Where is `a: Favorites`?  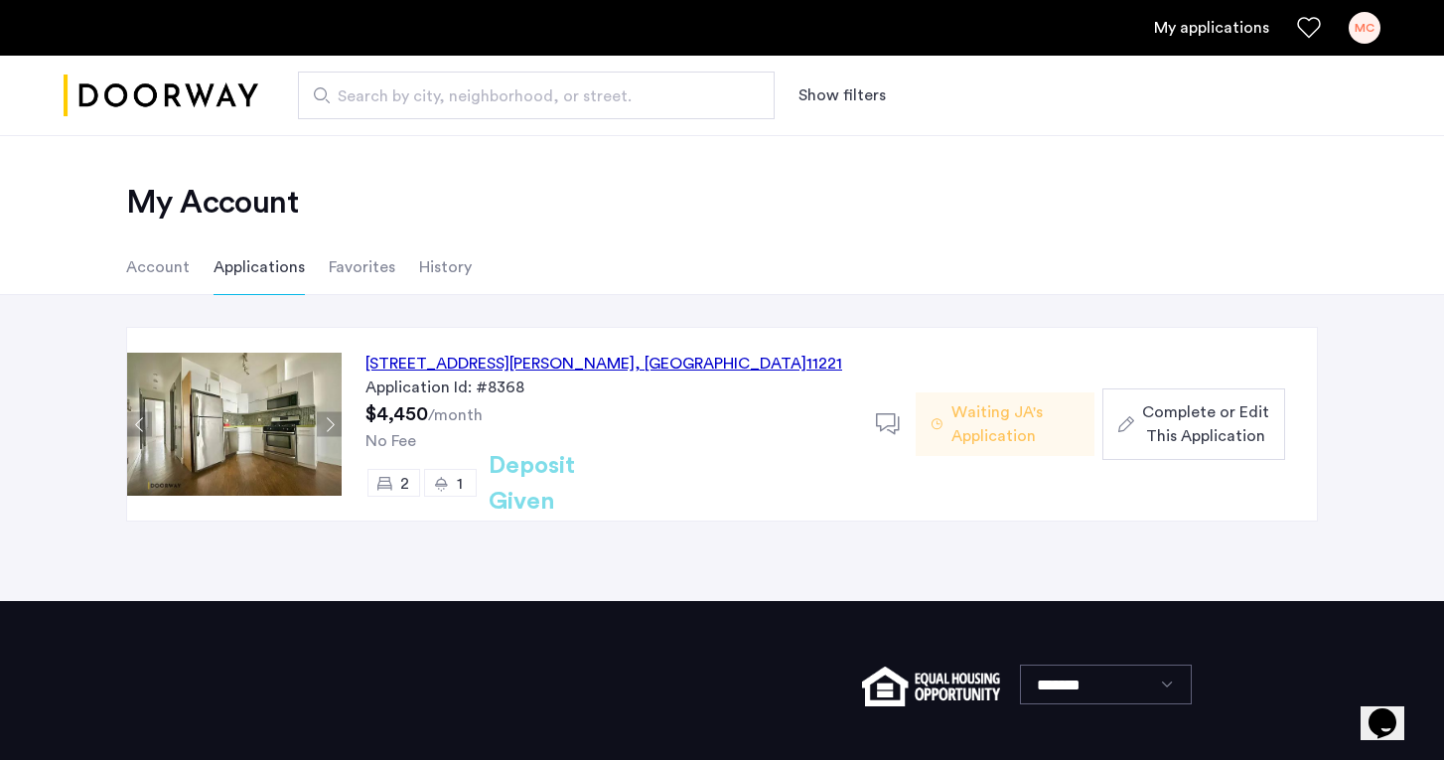 a: Favorites is located at coordinates (1309, 28).